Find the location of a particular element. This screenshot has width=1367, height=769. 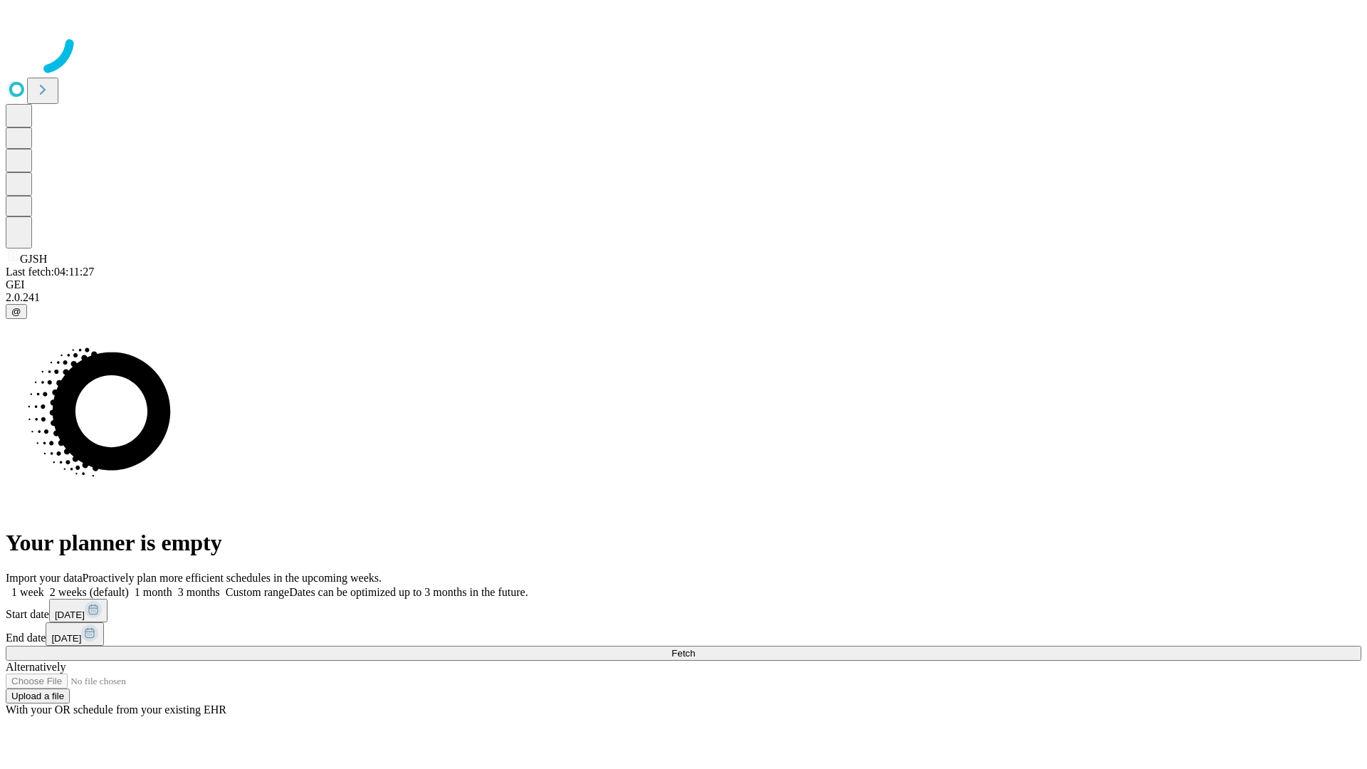

span: Dates can be optimized up to 3 months in the future. is located at coordinates (408, 592).